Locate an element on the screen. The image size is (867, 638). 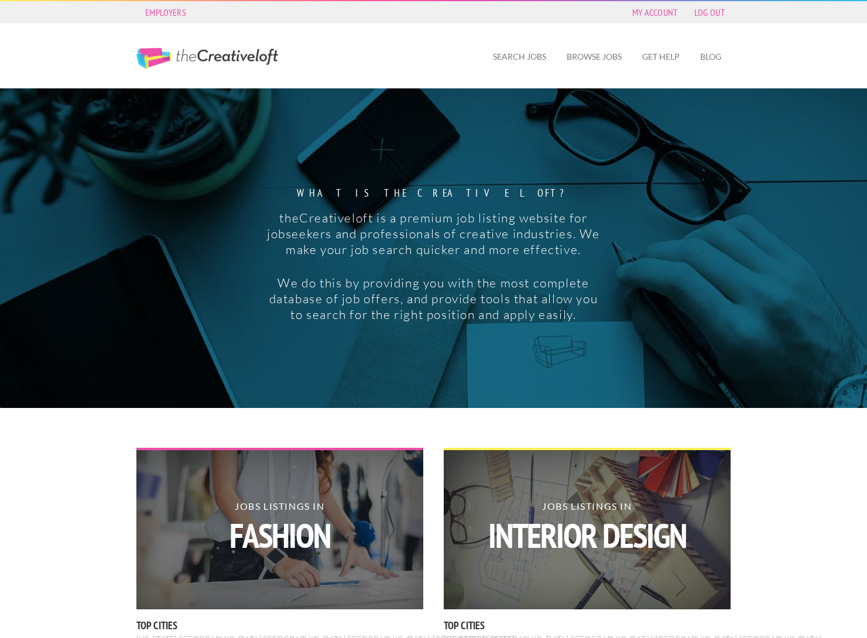
a: Employers is located at coordinates (166, 12).